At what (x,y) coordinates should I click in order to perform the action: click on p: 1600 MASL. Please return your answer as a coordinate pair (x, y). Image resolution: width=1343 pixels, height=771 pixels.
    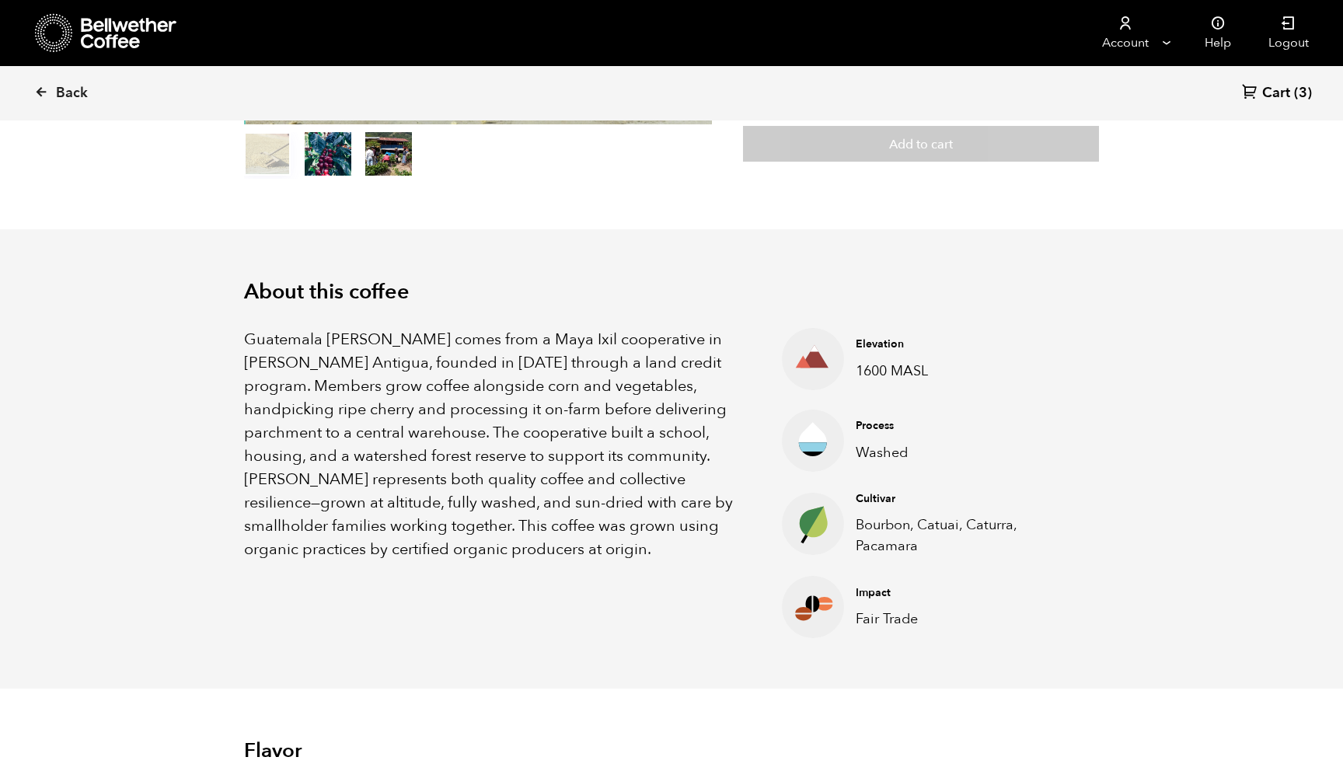
    Looking at the image, I should click on (963, 371).